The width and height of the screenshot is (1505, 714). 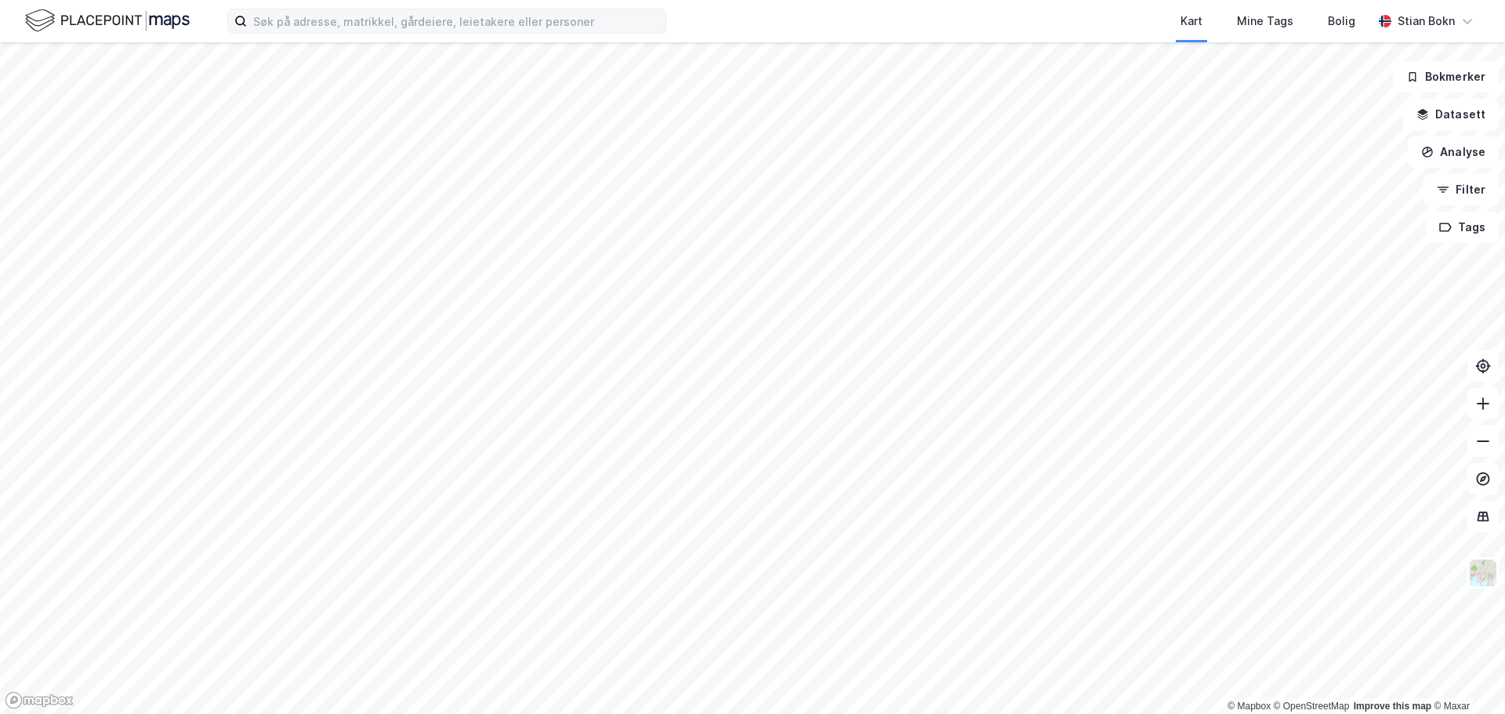 I want to click on img: Z, so click(x=1483, y=573).